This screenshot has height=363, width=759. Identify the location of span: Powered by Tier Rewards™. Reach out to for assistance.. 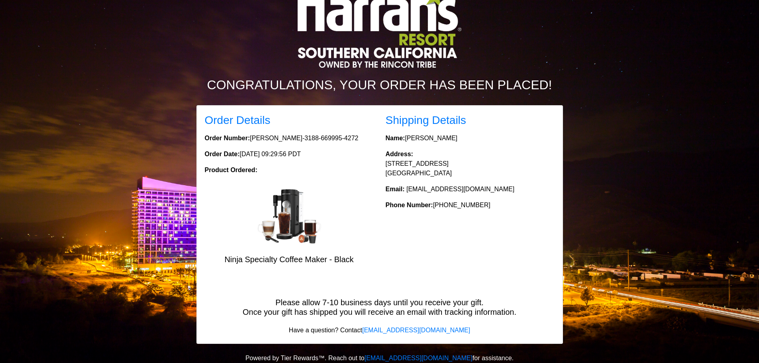
(380, 358).